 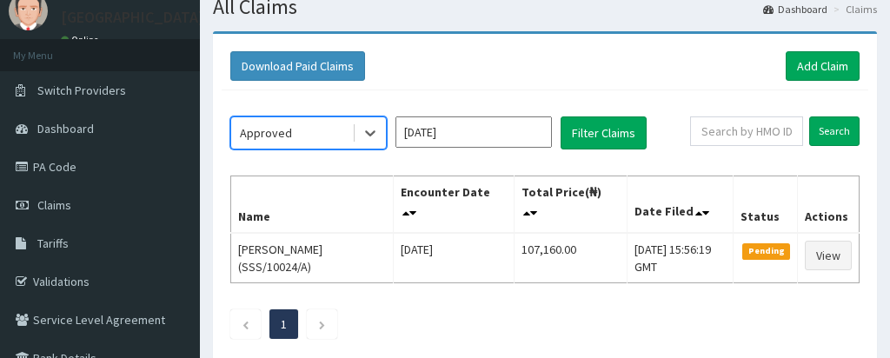 I want to click on div: Approved, so click(x=266, y=133).